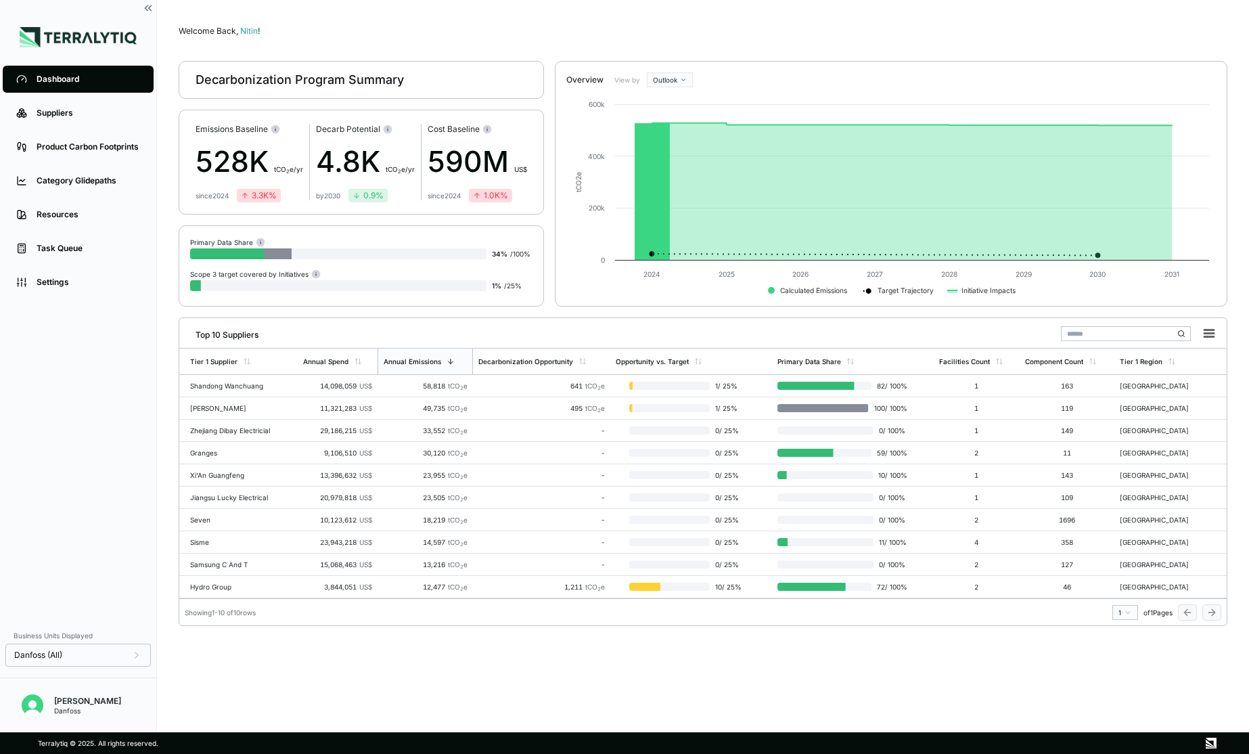 Image resolution: width=1249 pixels, height=754 pixels. I want to click on div: Resources, so click(88, 215).